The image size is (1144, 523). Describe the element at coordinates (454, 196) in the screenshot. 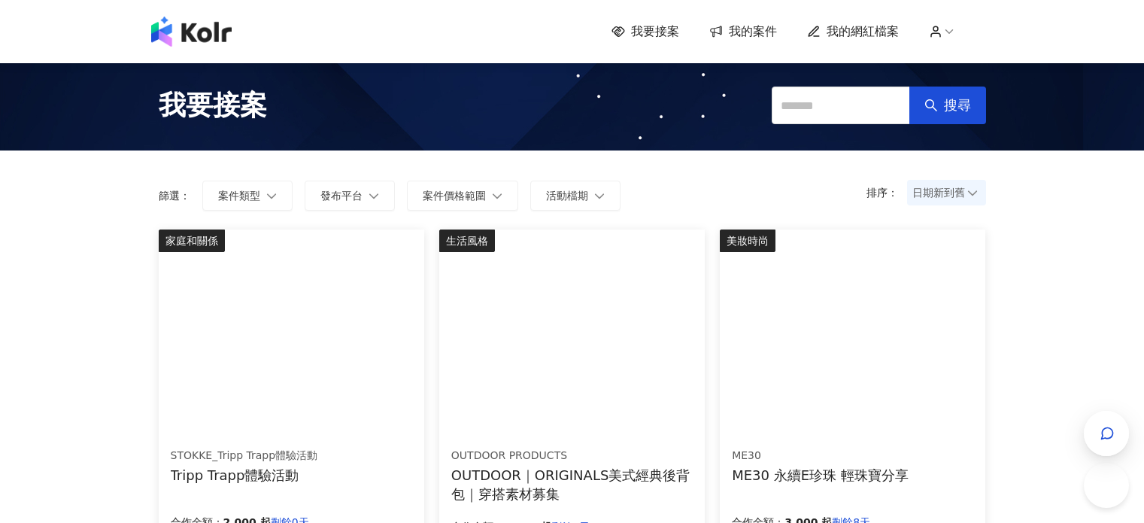

I see `span: 案件價格範圍` at that location.